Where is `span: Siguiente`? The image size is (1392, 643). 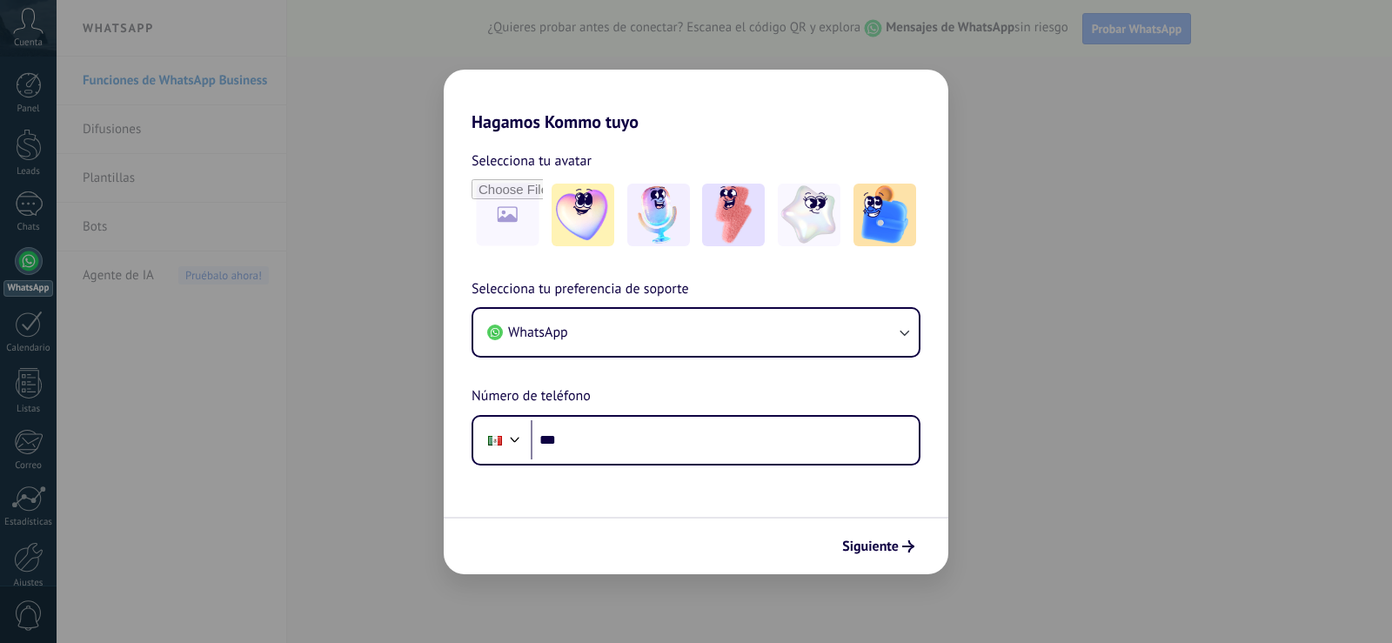 span: Siguiente is located at coordinates (870, 546).